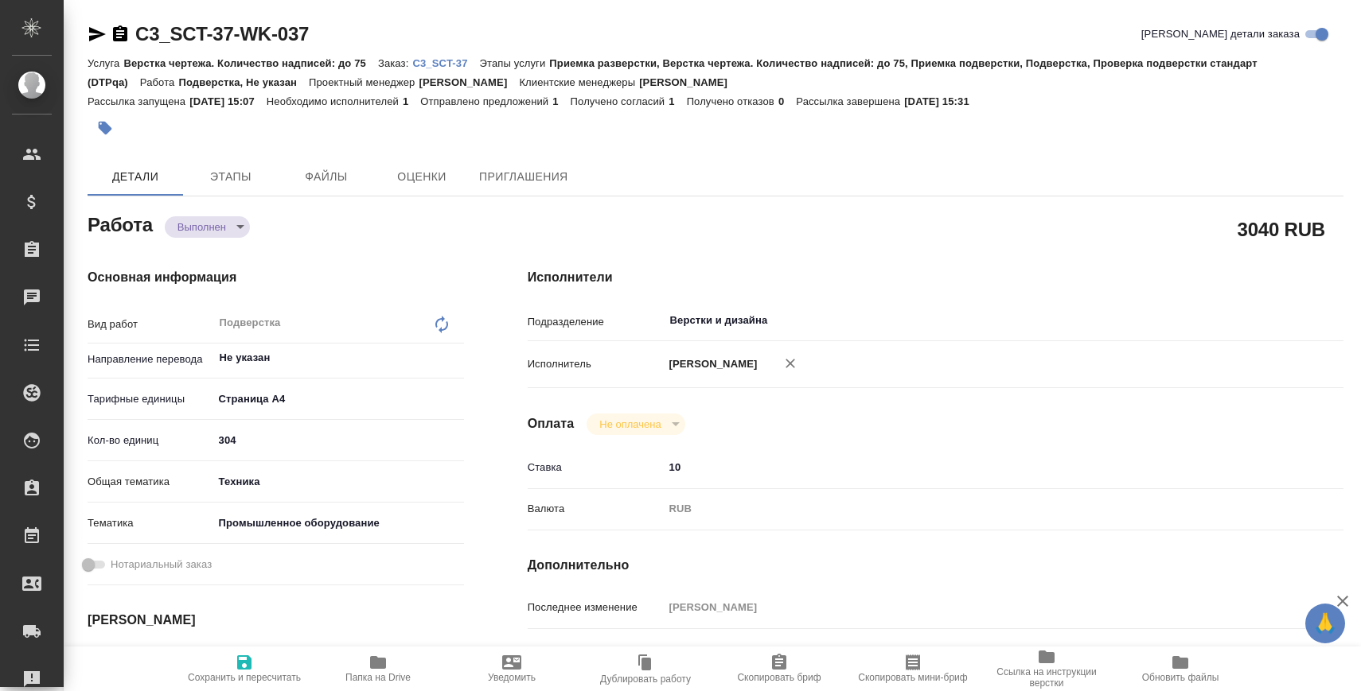  I want to click on h4: Основная информация, so click(275, 278).